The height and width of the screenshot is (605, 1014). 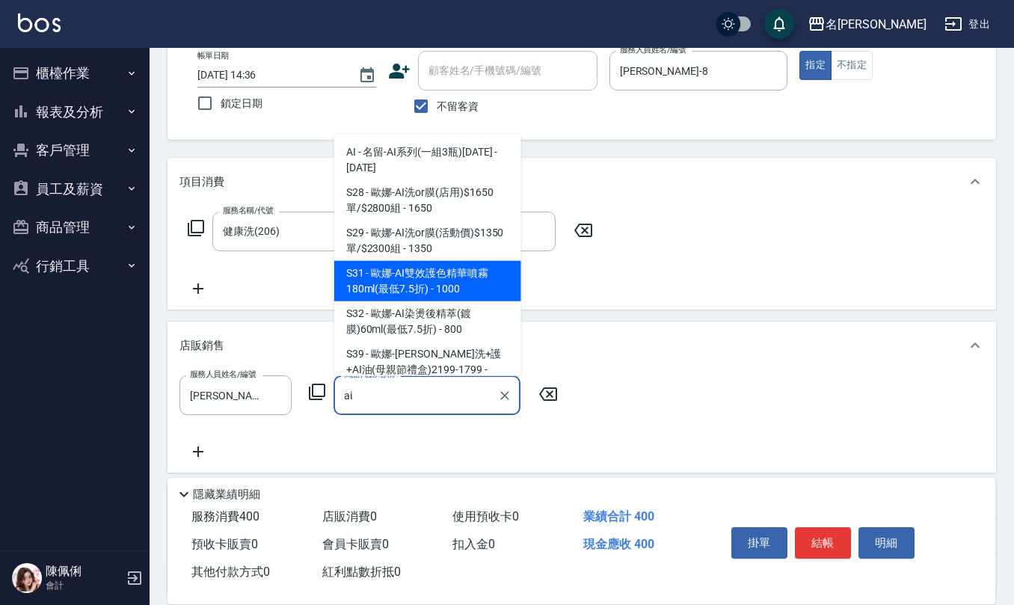 What do you see at coordinates (213, 55) in the screenshot?
I see `label: 帳單日期` at bounding box center [213, 55].